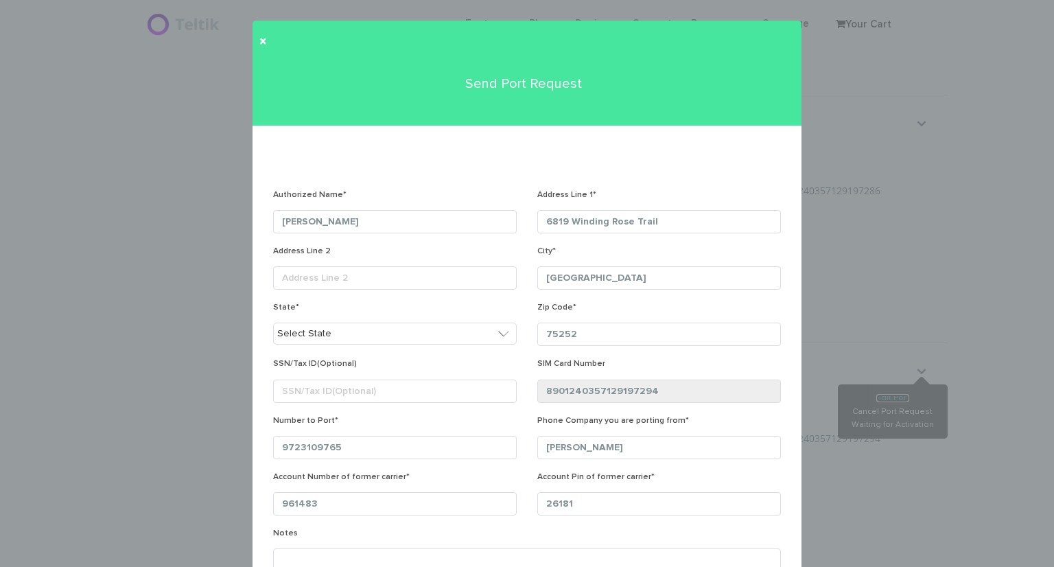 The height and width of the screenshot is (567, 1054). What do you see at coordinates (659, 278) in the screenshot?
I see `input: City` at bounding box center [659, 278].